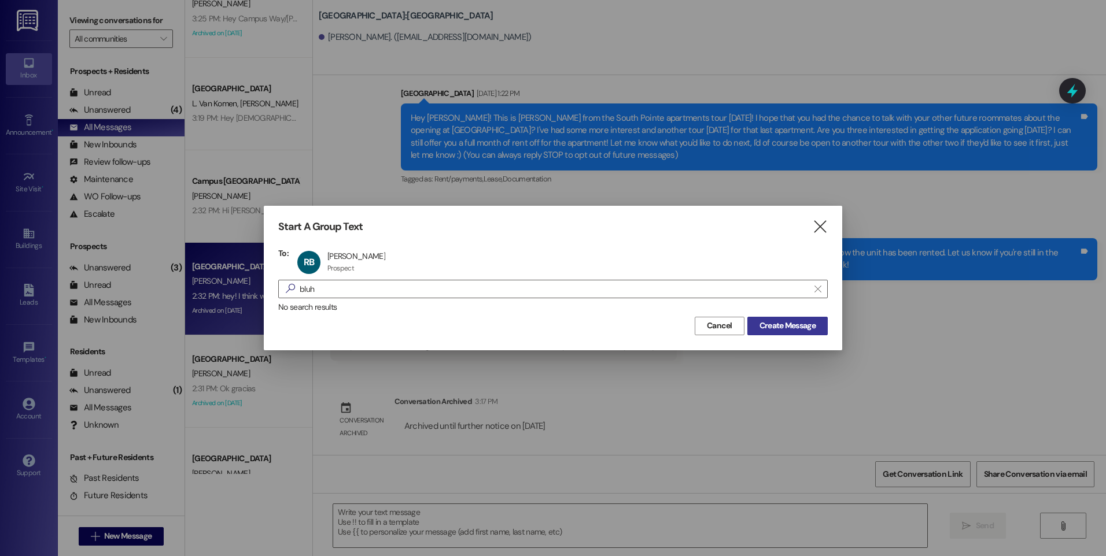 Image resolution: width=1106 pixels, height=556 pixels. I want to click on span: Cancel, so click(719, 326).